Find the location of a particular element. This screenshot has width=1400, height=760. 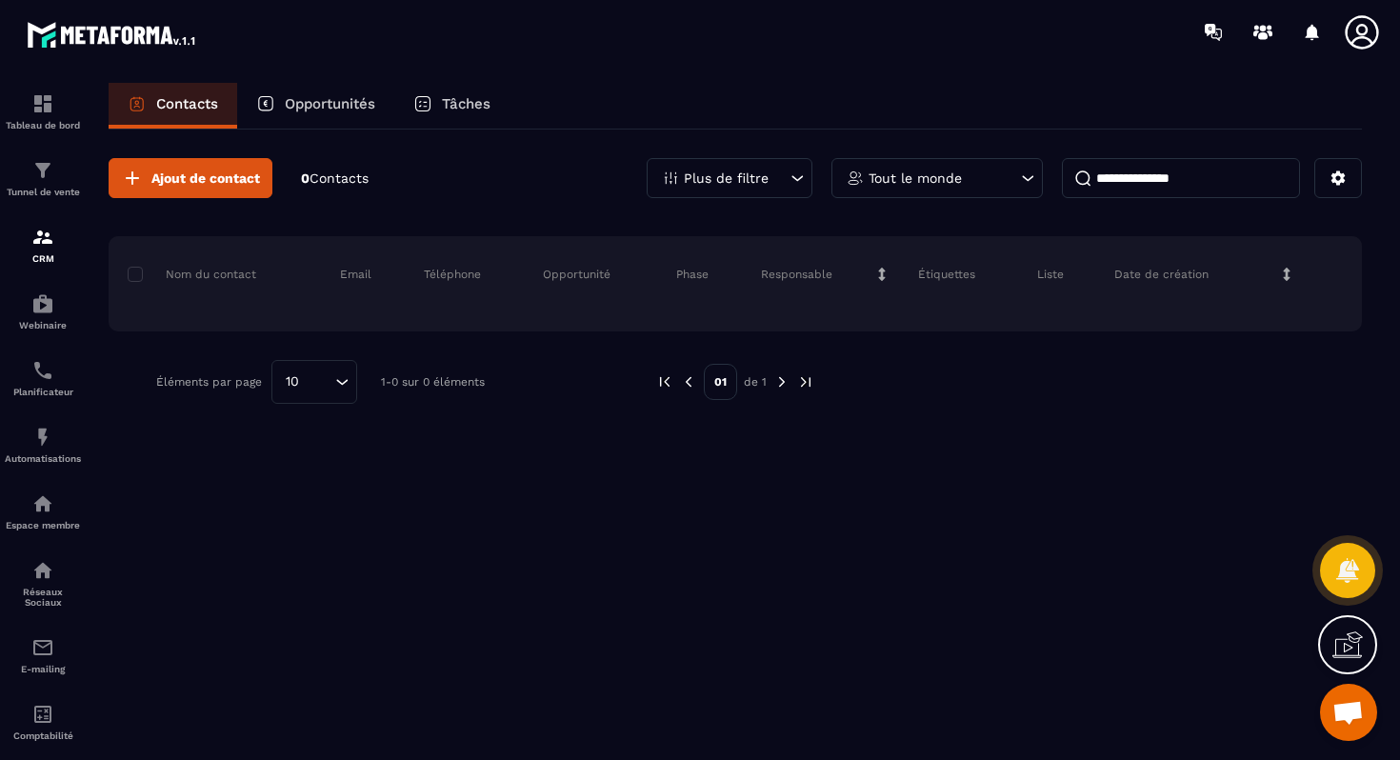

a: formationformationCRM is located at coordinates (43, 245).